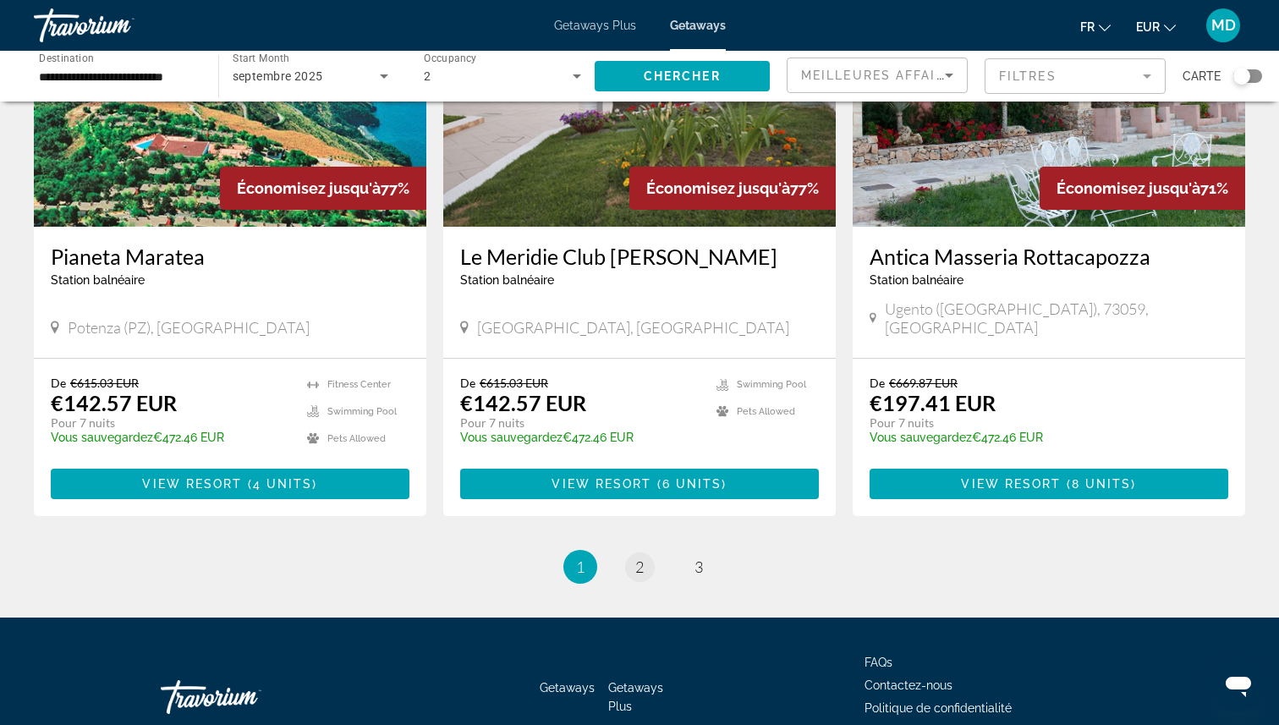 This screenshot has width=1279, height=725. Describe the element at coordinates (1095, 26) in the screenshot. I see `button: Change language` at that location.